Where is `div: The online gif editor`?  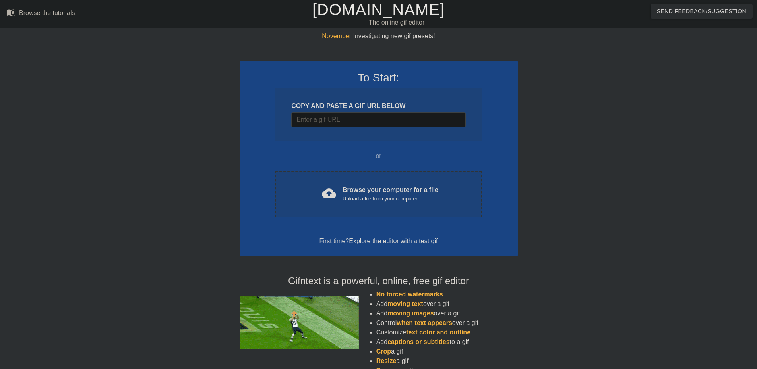
div: The online gif editor is located at coordinates (396, 23).